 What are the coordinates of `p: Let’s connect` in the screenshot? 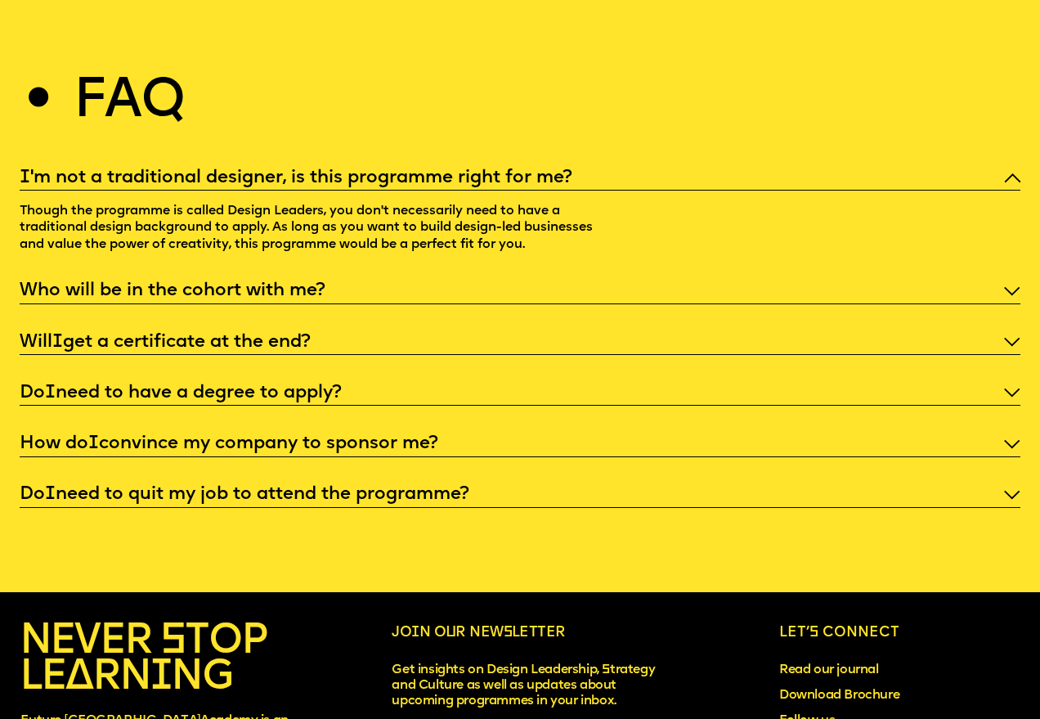 It's located at (899, 643).